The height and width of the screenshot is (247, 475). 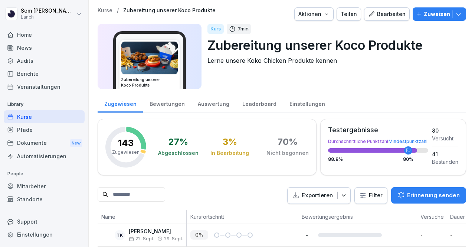 I want to click on div: 70 %, so click(x=288, y=142).